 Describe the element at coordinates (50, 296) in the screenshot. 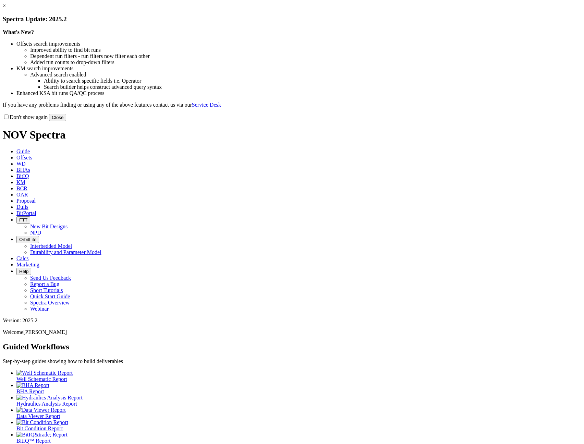

I see `a: Quick Start Guide` at that location.